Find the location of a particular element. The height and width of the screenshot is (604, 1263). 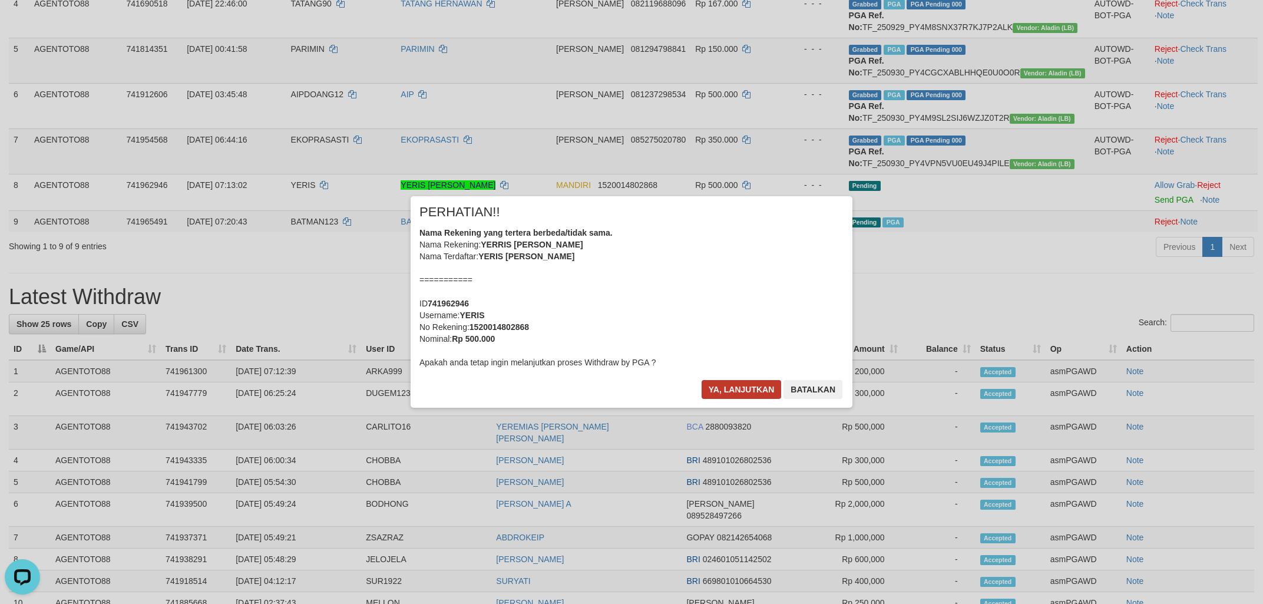

button: Batalkan is located at coordinates (813, 389).